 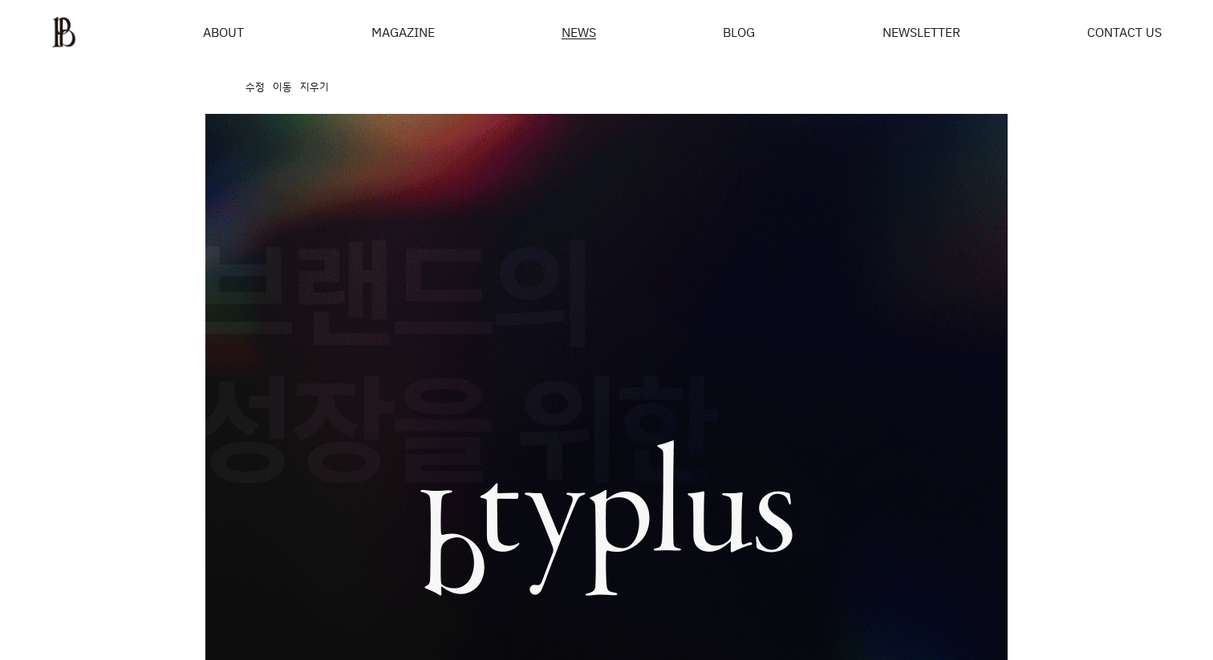 I want to click on a: 이동, so click(x=282, y=87).